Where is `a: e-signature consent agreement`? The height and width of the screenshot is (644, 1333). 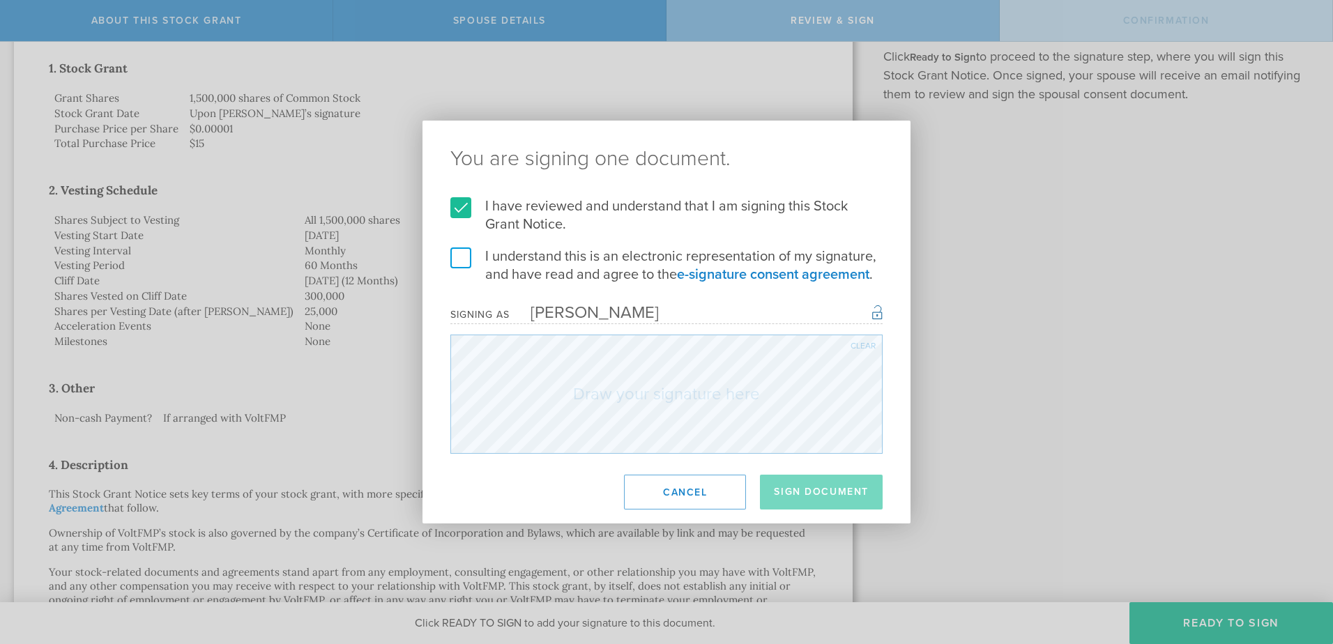
a: e-signature consent agreement is located at coordinates (773, 275).